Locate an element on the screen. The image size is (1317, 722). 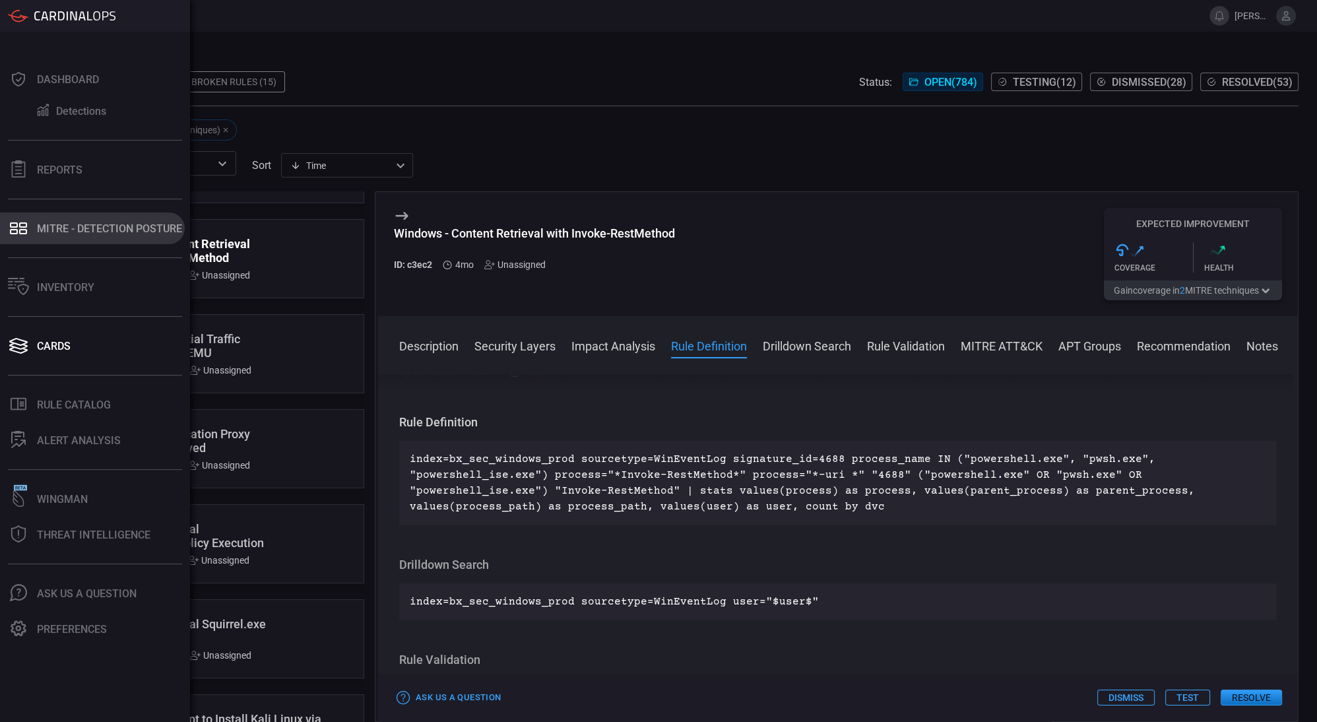
h3: Drilldown Search is located at coordinates (838, 565).